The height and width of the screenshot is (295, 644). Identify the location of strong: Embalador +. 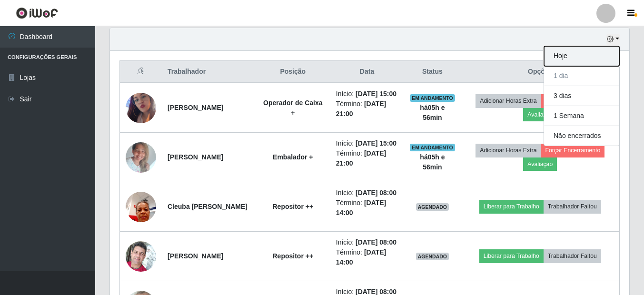
(293, 157).